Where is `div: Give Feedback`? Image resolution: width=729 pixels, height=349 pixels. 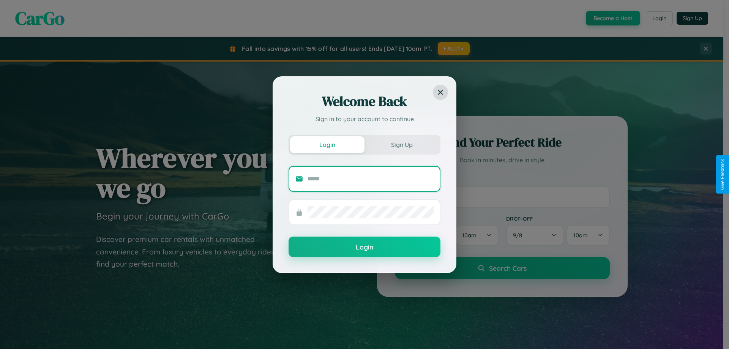
div: Give Feedback is located at coordinates (723, 174).